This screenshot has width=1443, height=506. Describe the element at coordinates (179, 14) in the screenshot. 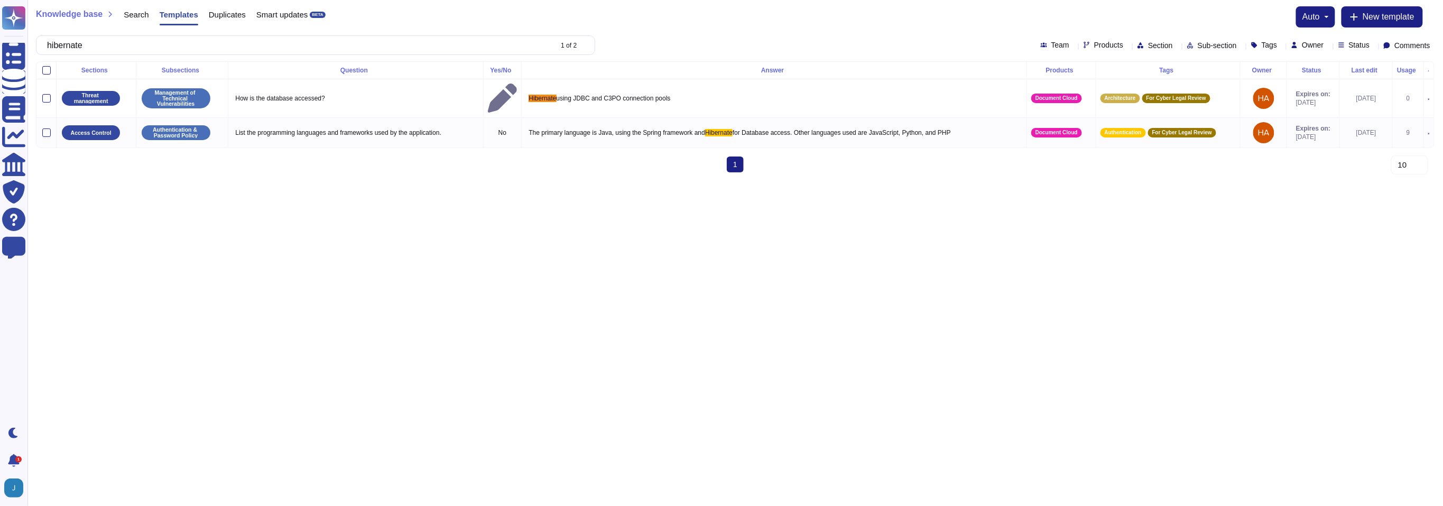

I see `span: Templates` at that location.